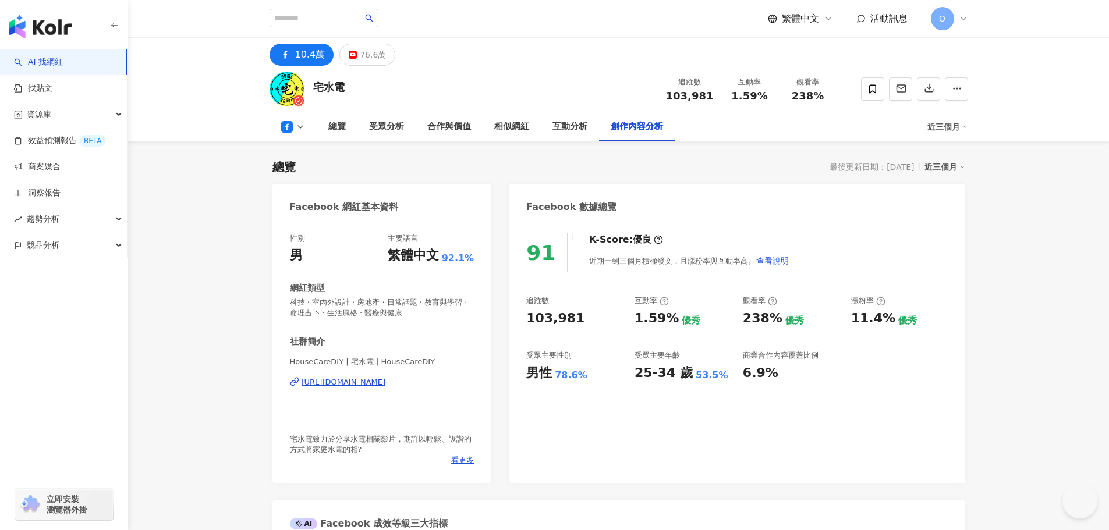  I want to click on div: 優良, so click(642, 240).